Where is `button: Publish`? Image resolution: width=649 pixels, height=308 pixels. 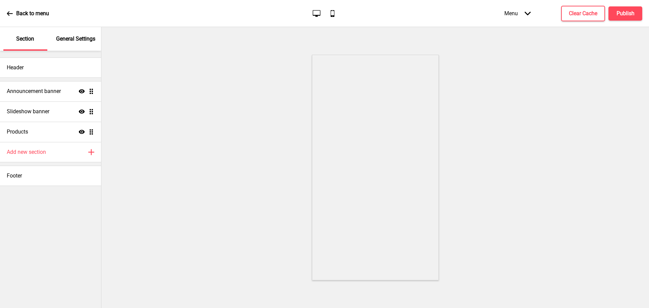
button: Publish is located at coordinates (625, 14).